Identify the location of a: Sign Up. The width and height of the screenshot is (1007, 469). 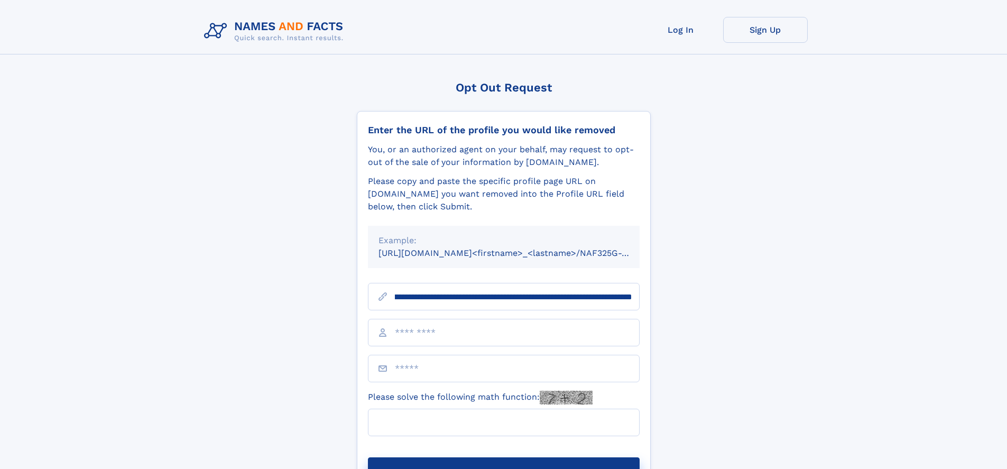
(766, 30).